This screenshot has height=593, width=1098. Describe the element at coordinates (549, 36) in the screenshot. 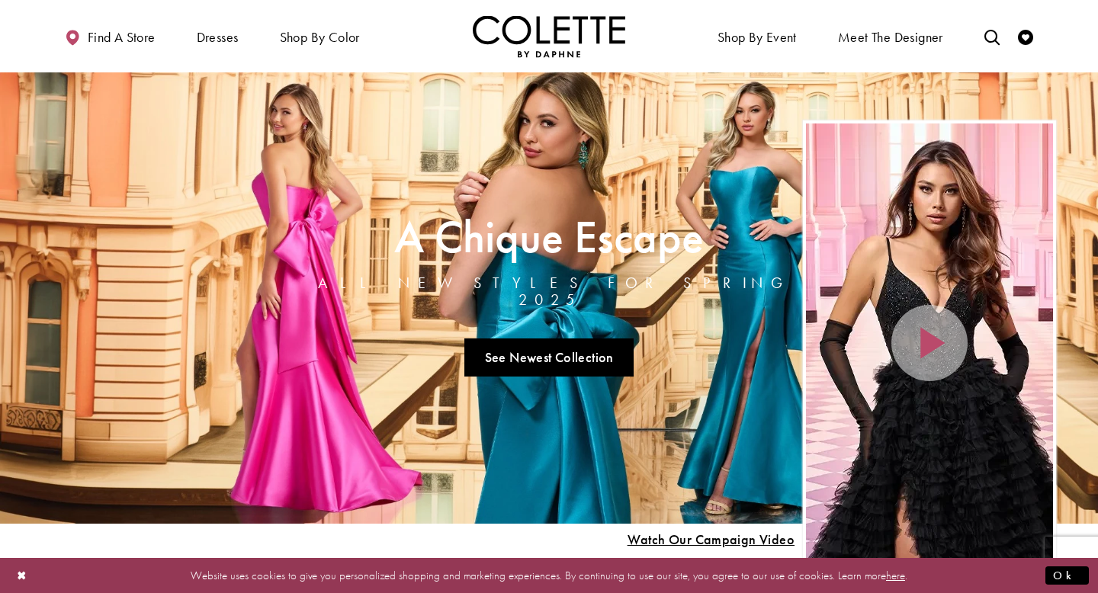

I see `img: Colette by Daphne` at that location.